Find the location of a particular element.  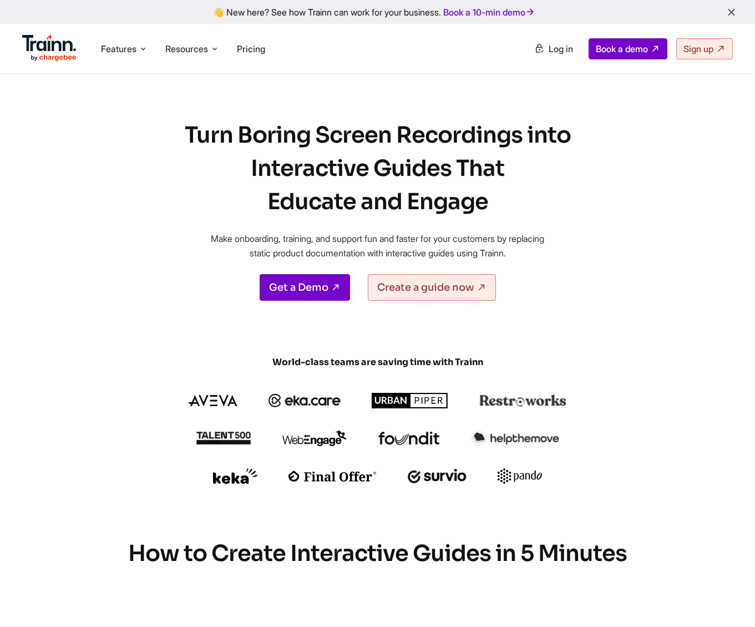

img: keka logo is located at coordinates (235, 476).